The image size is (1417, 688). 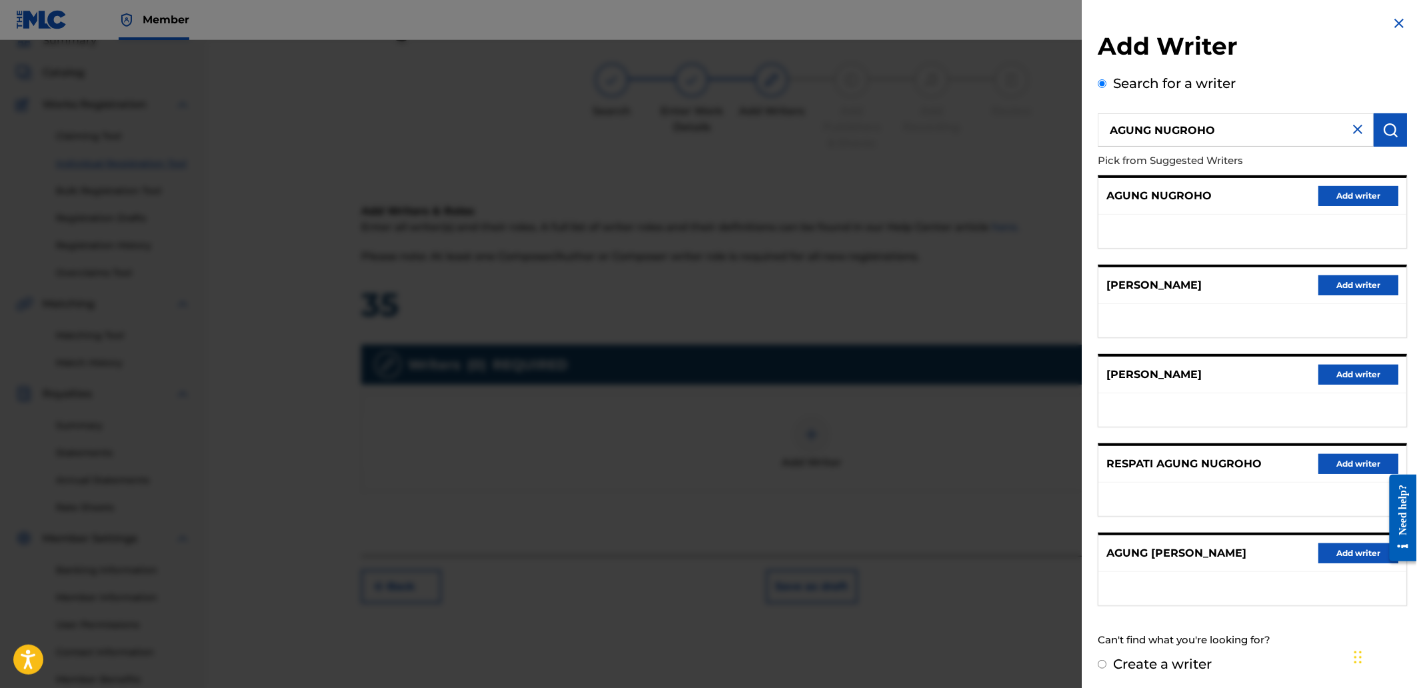 What do you see at coordinates (127, 20) in the screenshot?
I see `img: Top Rightsholder` at bounding box center [127, 20].